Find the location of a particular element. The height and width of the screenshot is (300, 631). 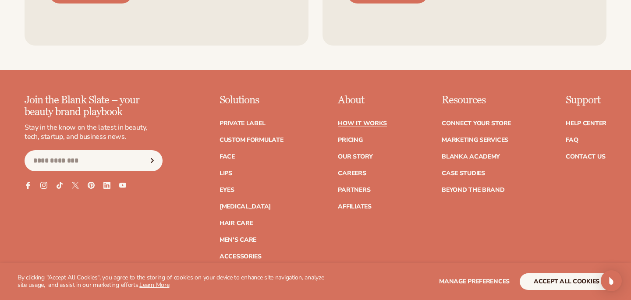

a: Face is located at coordinates (227, 157).